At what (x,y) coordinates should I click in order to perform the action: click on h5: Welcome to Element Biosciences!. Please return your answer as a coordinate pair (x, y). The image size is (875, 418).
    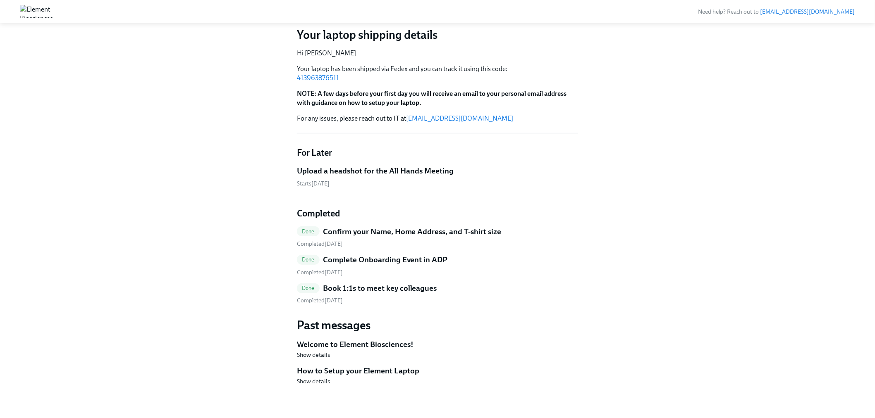
    Looking at the image, I should click on (437, 345).